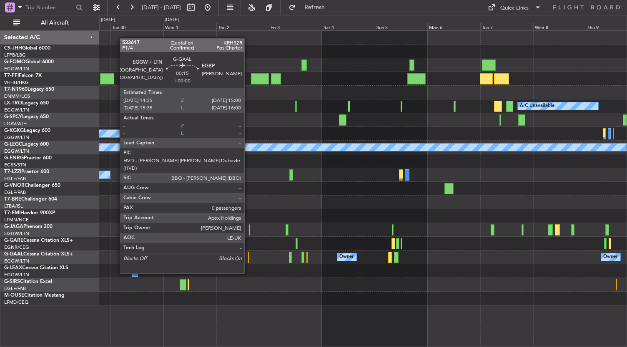 Image resolution: width=627 pixels, height=347 pixels. Describe the element at coordinates (559, 27) in the screenshot. I see `div: Wed 8` at that location.